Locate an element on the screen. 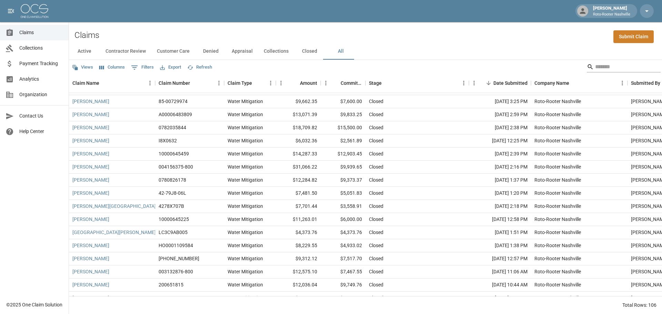 The width and height of the screenshot is (662, 314). div: Claim Type is located at coordinates (250, 83).